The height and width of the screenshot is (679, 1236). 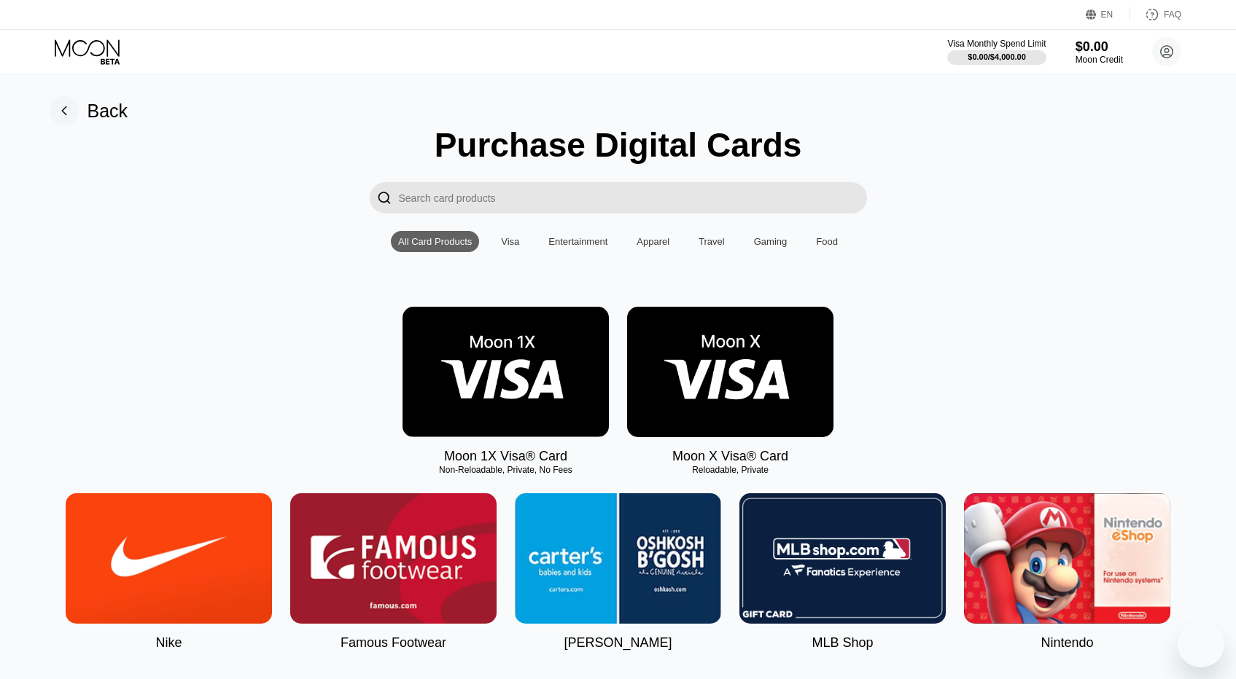 What do you see at coordinates (1099, 52) in the screenshot?
I see `div: $0.00Moon Credit` at bounding box center [1099, 52].